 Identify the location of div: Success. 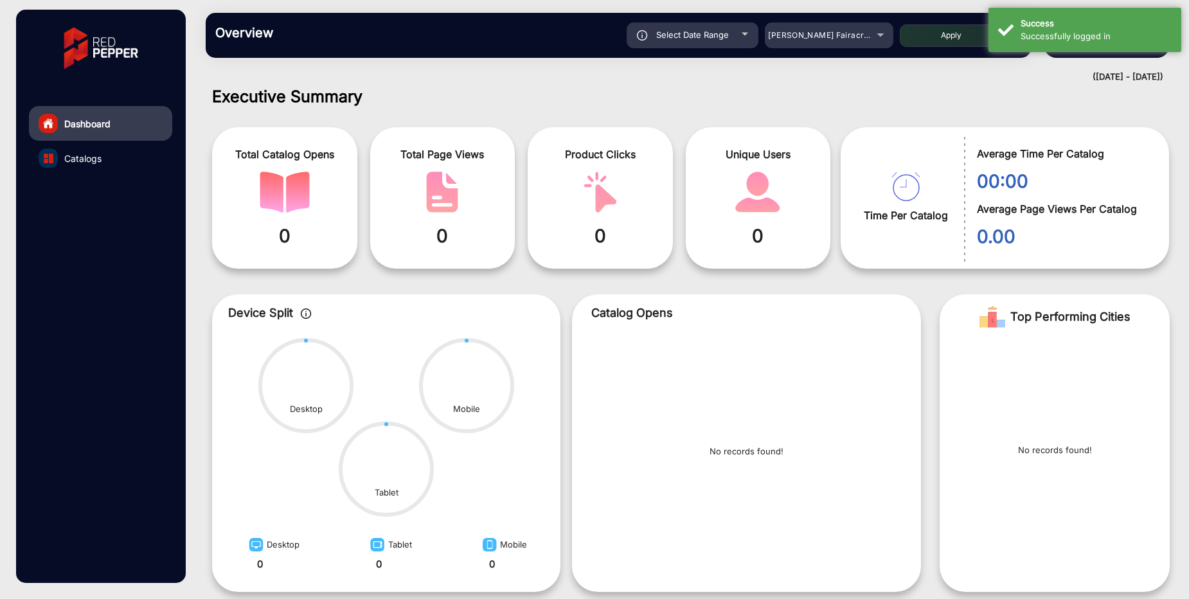
(1096, 24).